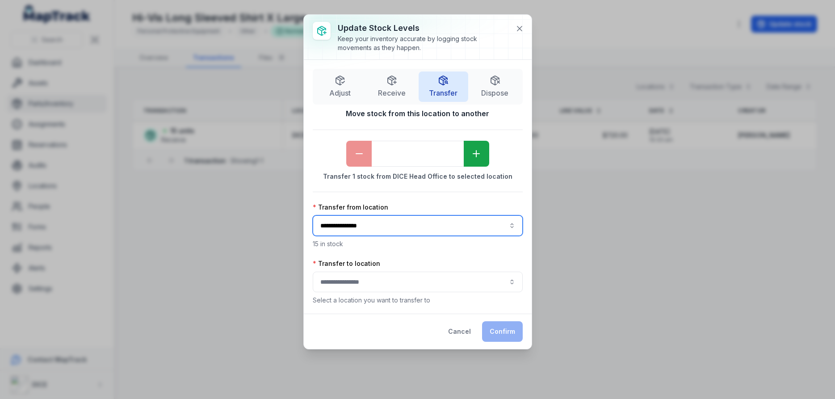 The height and width of the screenshot is (399, 835). Describe the element at coordinates (392, 93) in the screenshot. I see `span: Receive` at that location.